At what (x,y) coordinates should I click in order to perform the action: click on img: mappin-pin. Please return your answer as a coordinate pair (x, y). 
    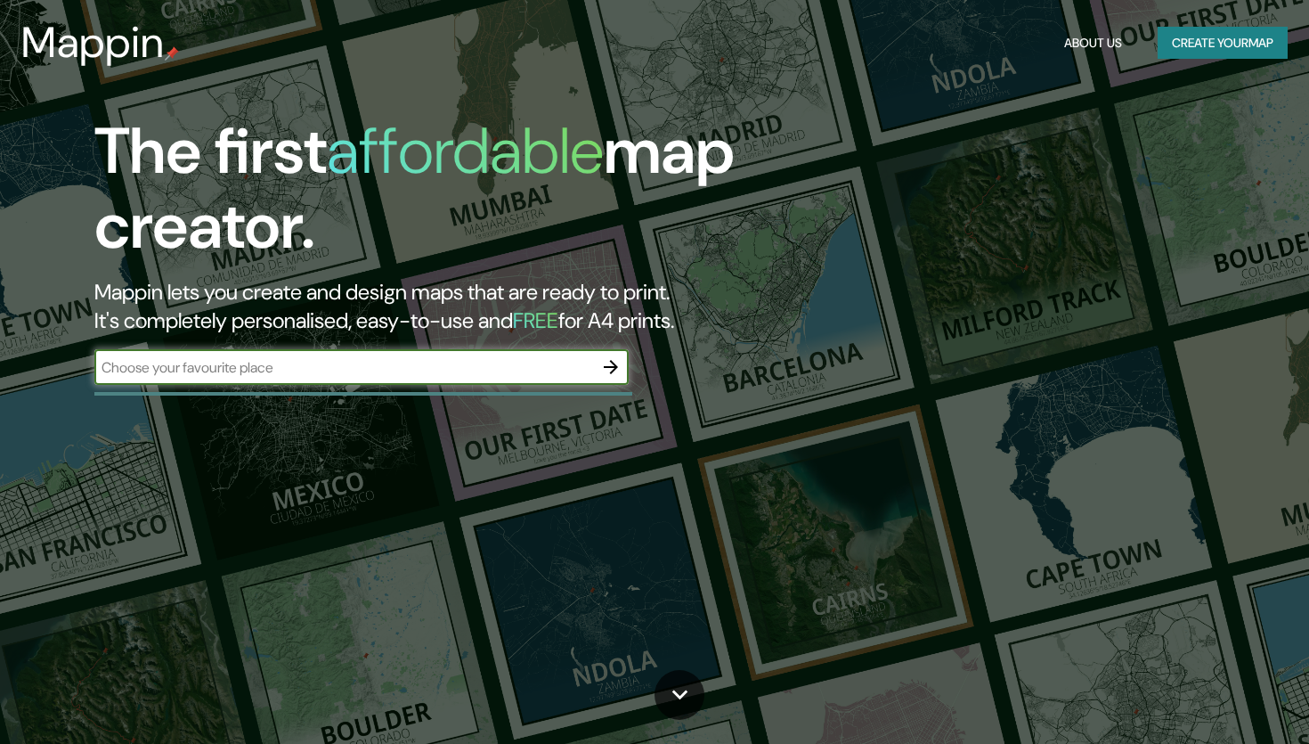
    Looking at the image, I should click on (172, 53).